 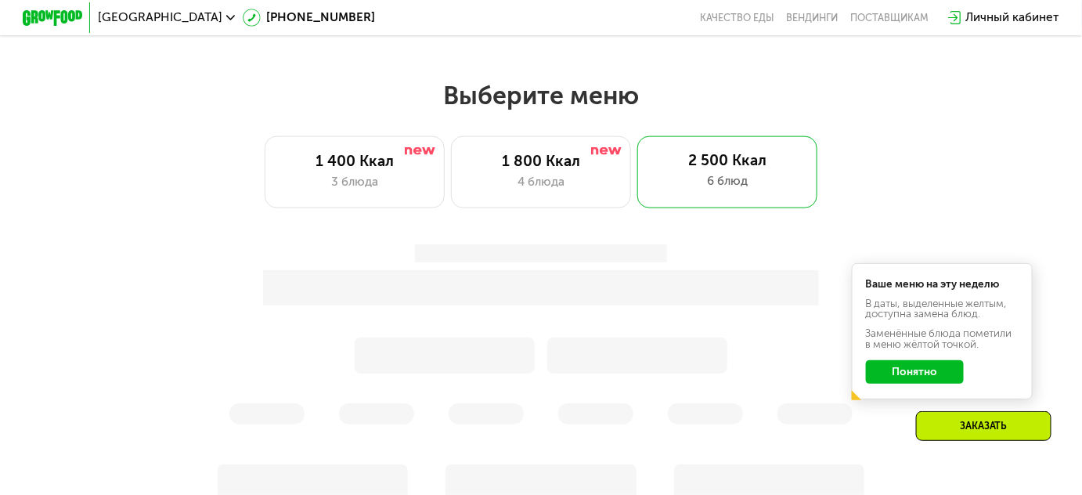 I want to click on a: Качество еды, so click(x=737, y=17).